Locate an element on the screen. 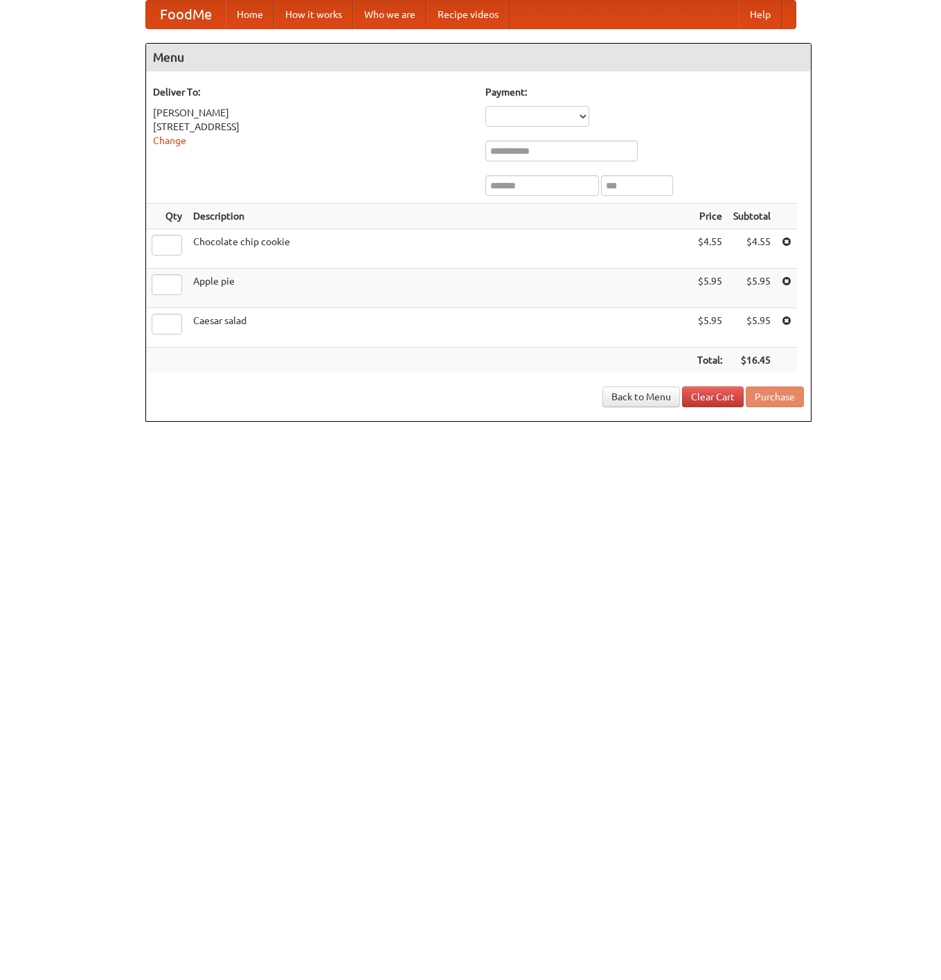 This screenshot has width=941, height=980. td: Apple pie is located at coordinates (440, 288).